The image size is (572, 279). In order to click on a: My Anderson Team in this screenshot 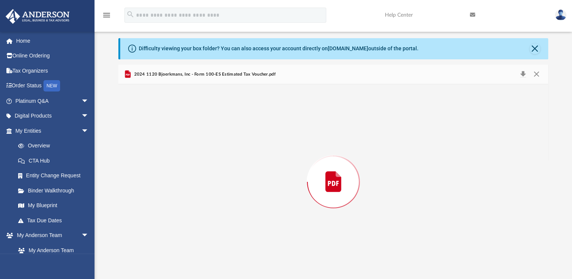, I will do `click(51, 250)`.